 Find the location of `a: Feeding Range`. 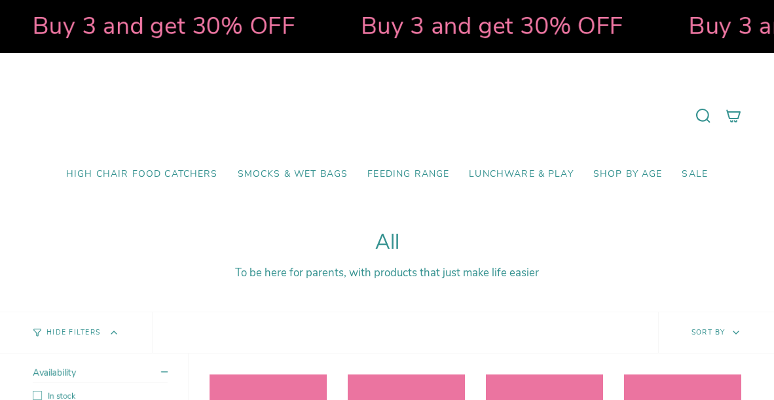

a: Feeding Range is located at coordinates (408, 174).